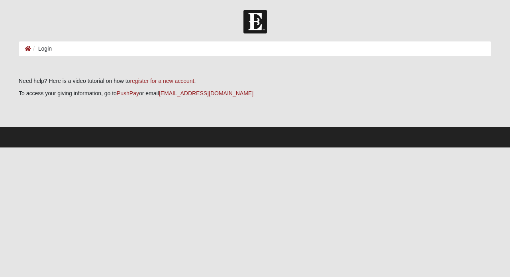  What do you see at coordinates (255, 93) in the screenshot?
I see `p: To access your giving information, go to or email` at bounding box center [255, 93].